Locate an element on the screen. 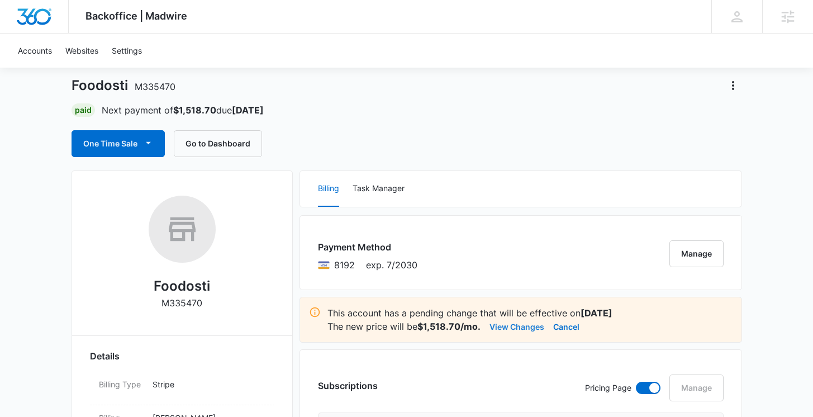 Image resolution: width=813 pixels, height=417 pixels. h2: Foodosti is located at coordinates (182, 286).